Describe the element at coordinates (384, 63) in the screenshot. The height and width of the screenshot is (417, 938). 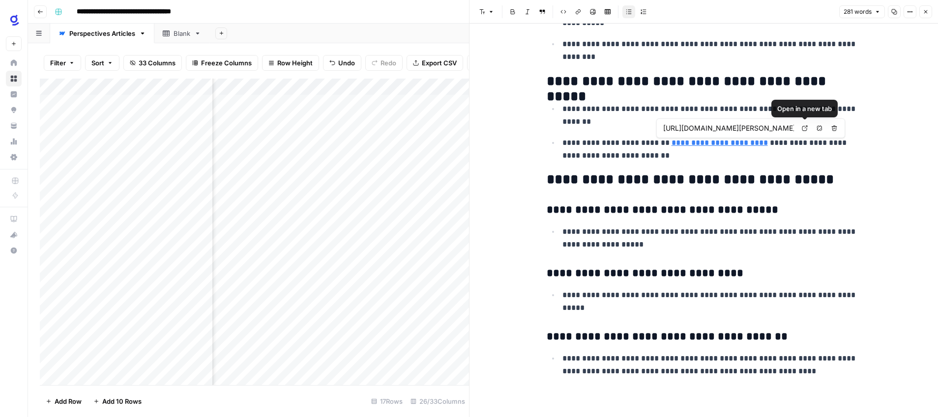
I see `button: Redo` at that location.